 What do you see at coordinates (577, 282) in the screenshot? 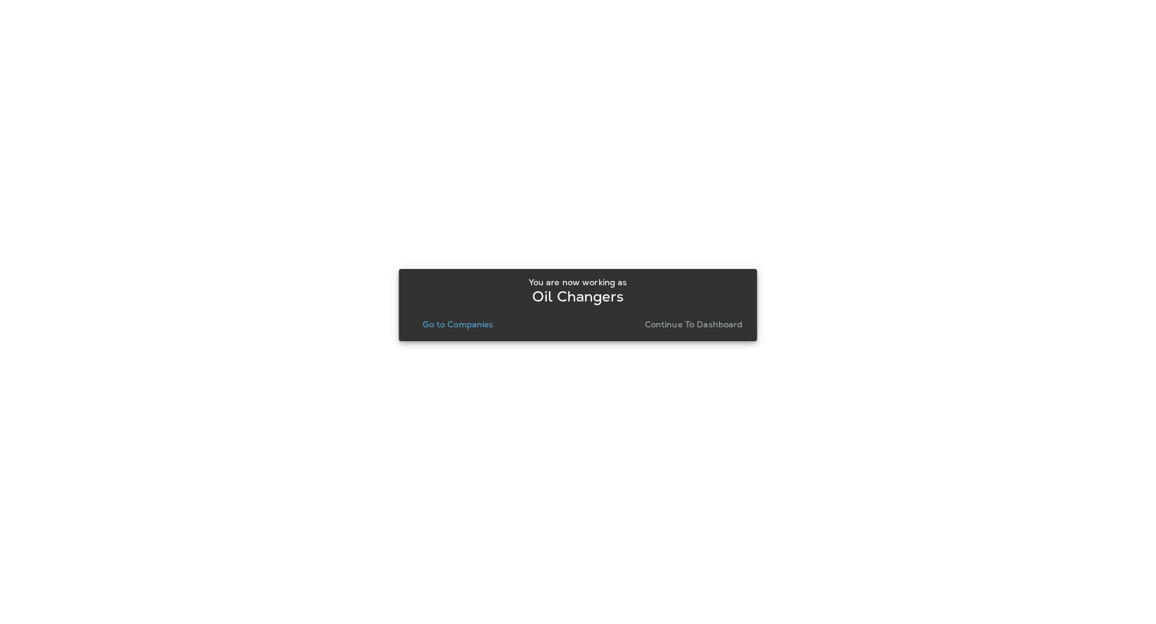
I see `p: You are now working as` at bounding box center [577, 282].